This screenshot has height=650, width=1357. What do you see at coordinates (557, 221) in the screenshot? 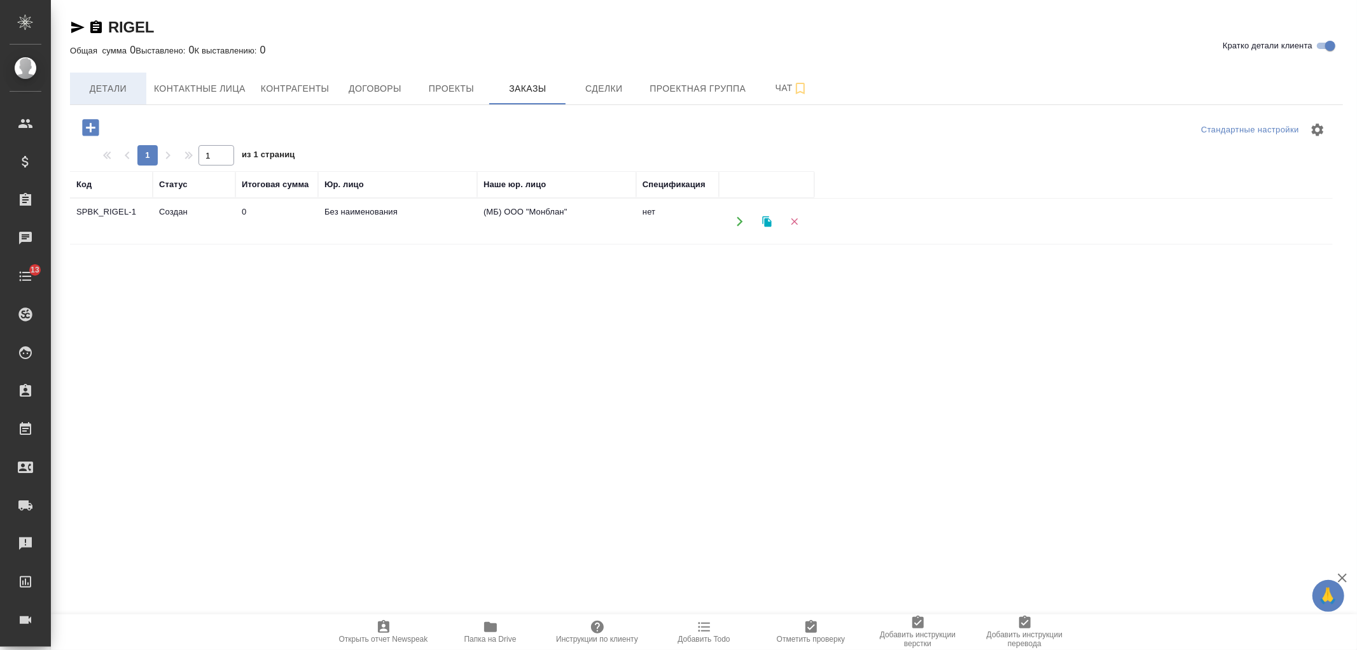
I see `td: (МБ) ООО "Монблан"` at bounding box center [557, 221].